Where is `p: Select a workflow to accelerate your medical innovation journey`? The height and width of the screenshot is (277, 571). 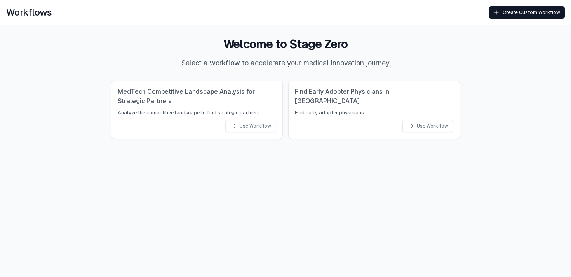 p: Select a workflow to accelerate your medical innovation journey is located at coordinates (286, 63).